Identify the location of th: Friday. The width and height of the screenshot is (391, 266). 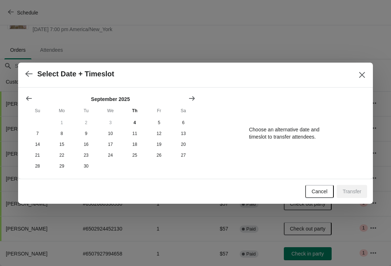
(159, 111).